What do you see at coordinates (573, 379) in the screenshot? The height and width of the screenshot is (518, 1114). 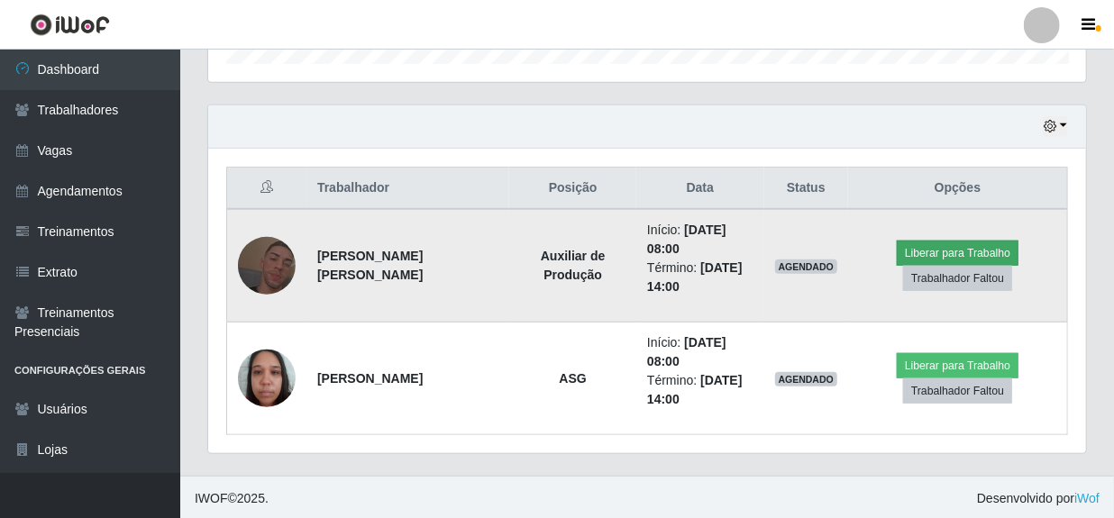 I see `strong: ASG` at bounding box center [573, 379].